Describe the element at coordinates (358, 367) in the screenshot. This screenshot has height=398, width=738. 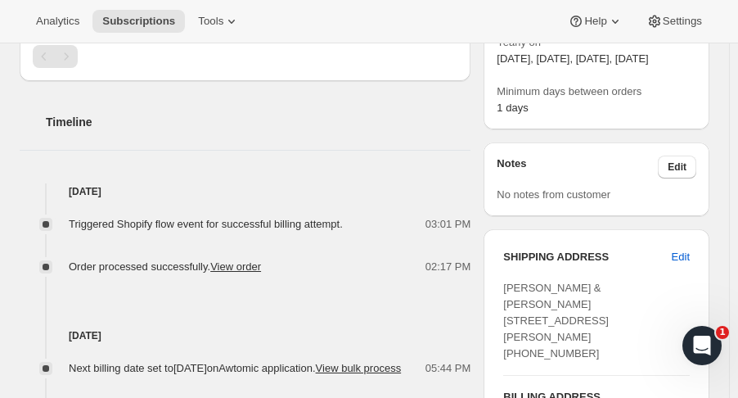
I see `button: View bulk process` at that location.